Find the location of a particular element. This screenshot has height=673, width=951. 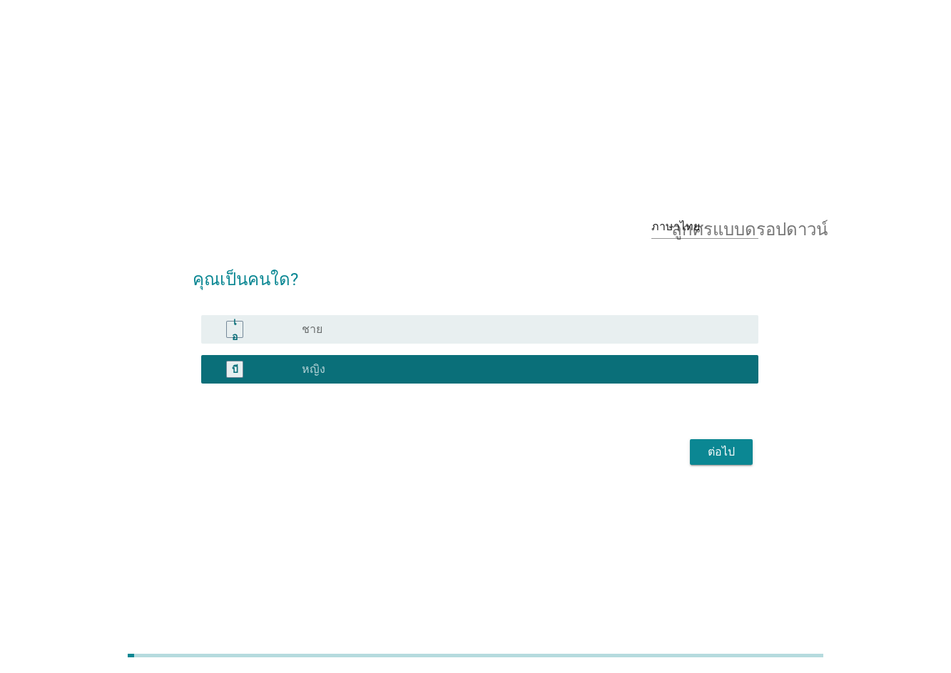

font: ลูกศรแบบดรอปดาวน์ is located at coordinates (749, 227).